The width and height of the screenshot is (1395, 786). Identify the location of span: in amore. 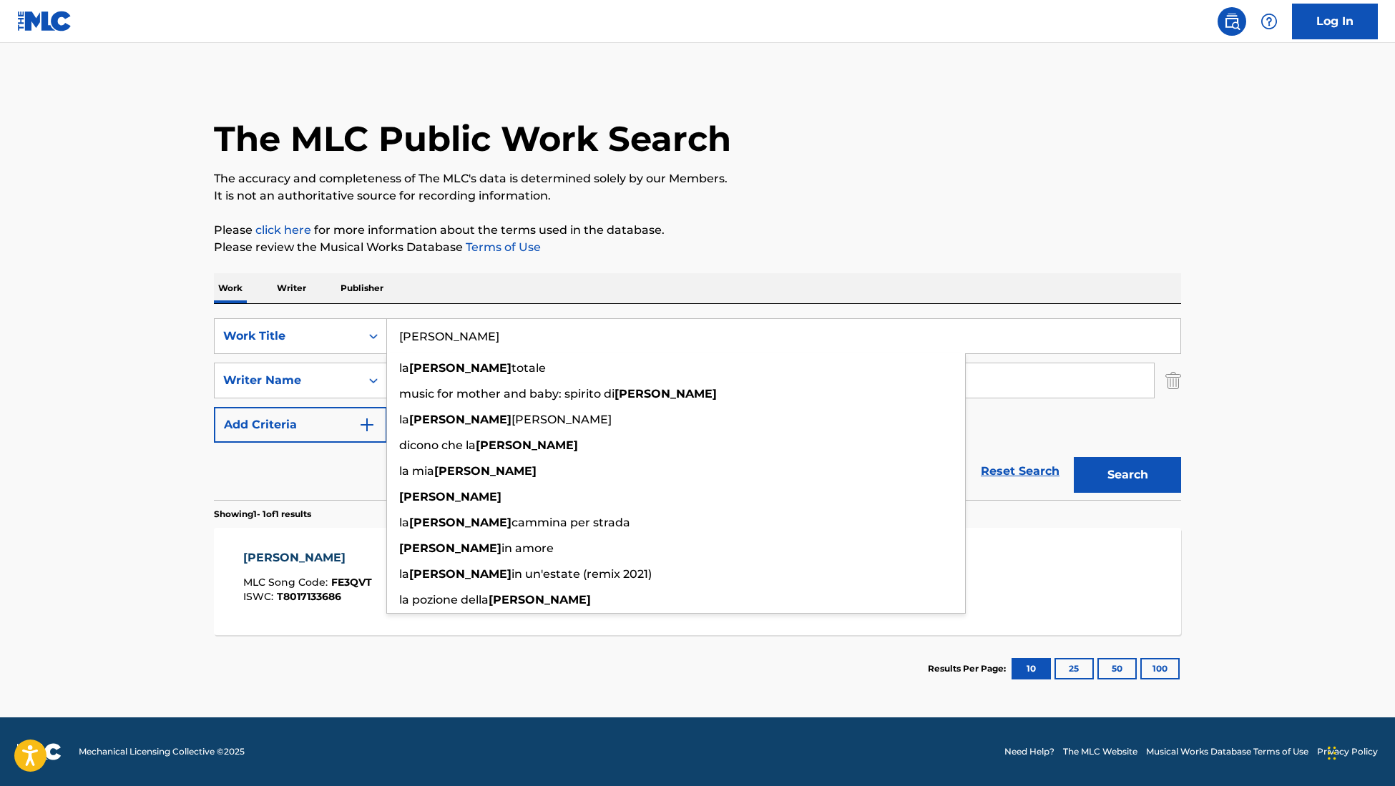
(527, 548).